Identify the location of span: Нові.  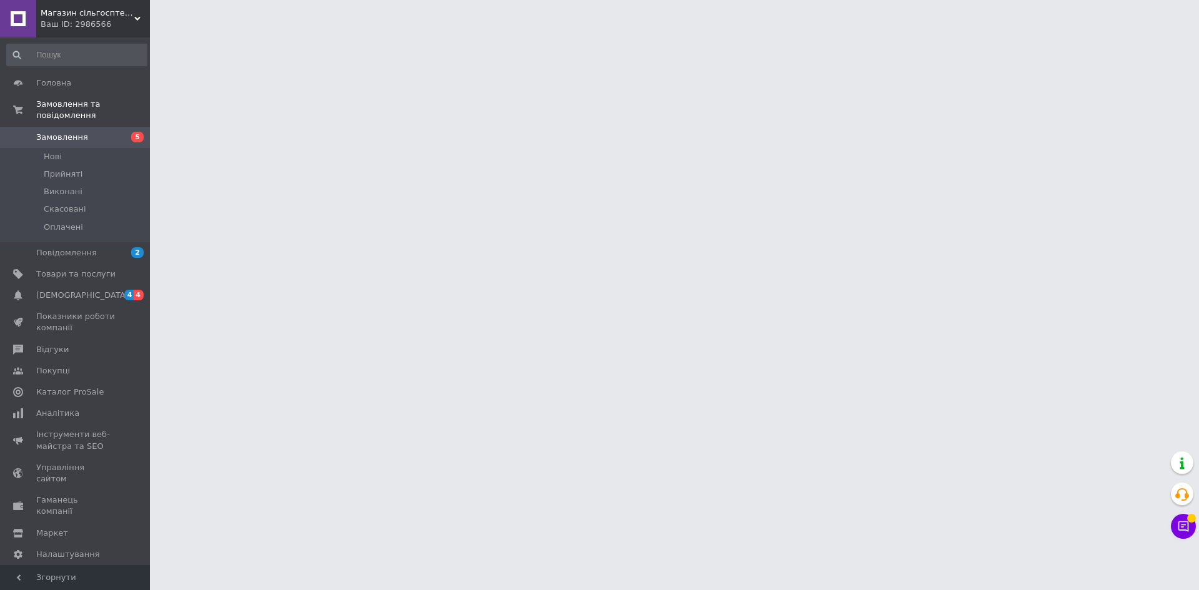
(52, 157).